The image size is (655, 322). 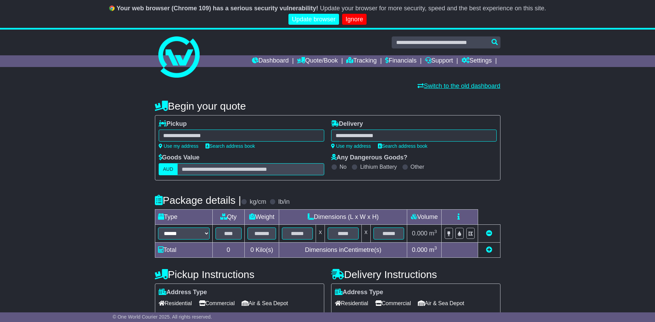 What do you see at coordinates (432, 8) in the screenshot?
I see `span: Update your browser for more security, speed and the best experience on this site.` at bounding box center [432, 8].